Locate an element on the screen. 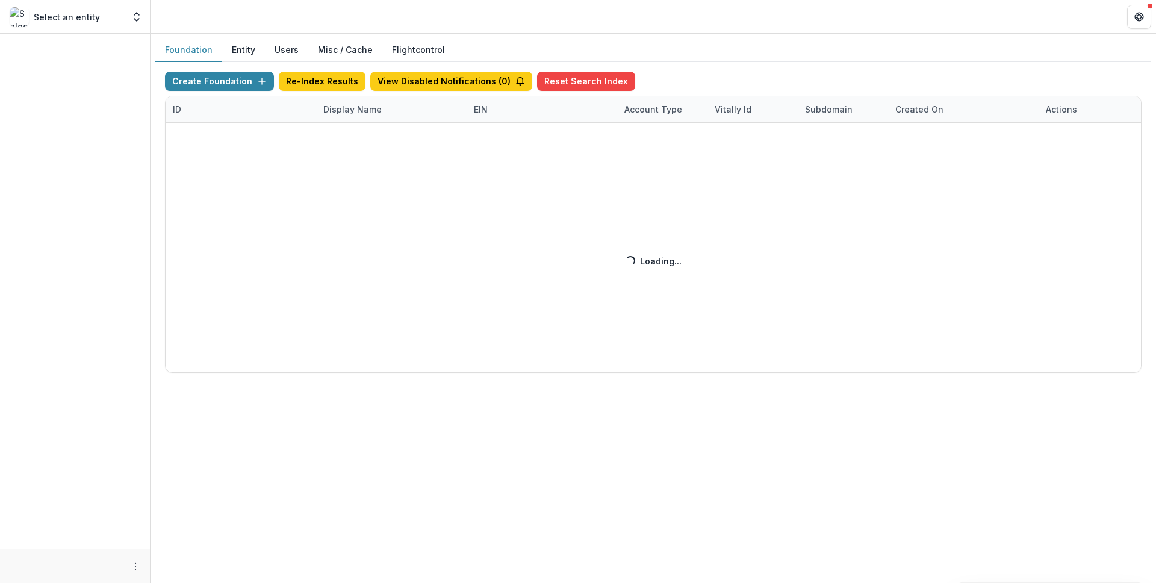 Image resolution: width=1156 pixels, height=583 pixels. button: Users is located at coordinates (287, 50).